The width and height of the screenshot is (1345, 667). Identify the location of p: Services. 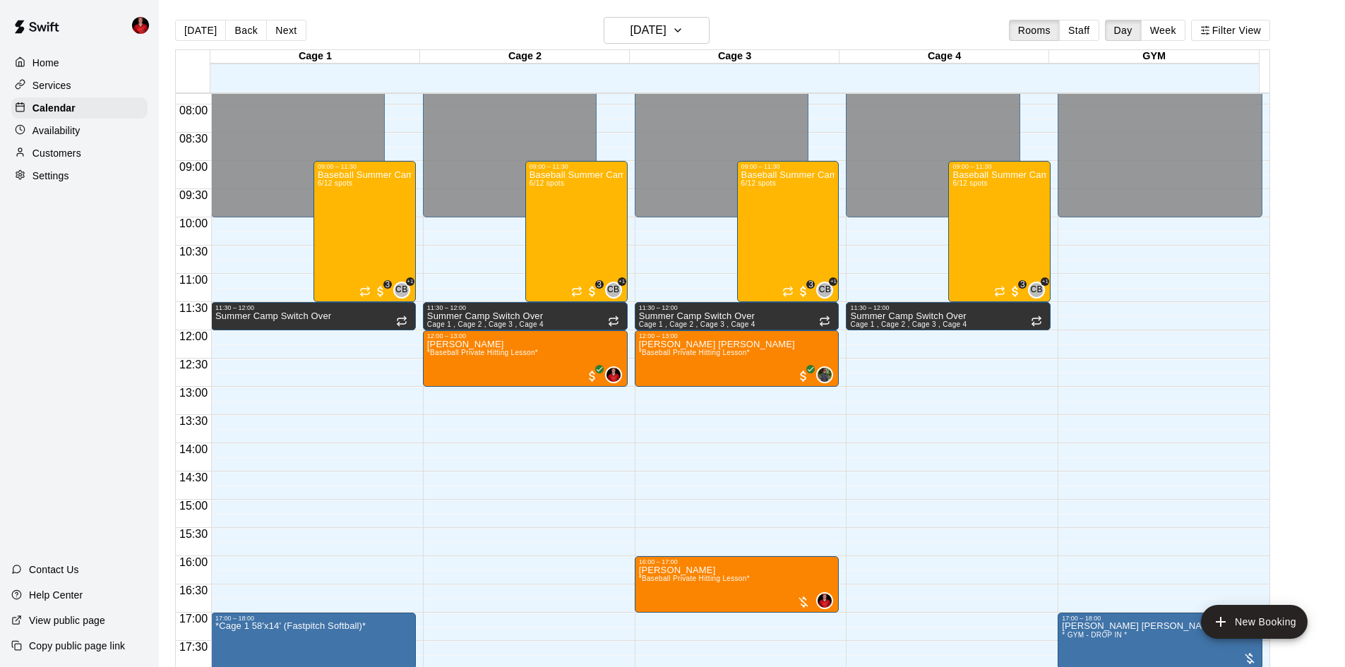
(52, 85).